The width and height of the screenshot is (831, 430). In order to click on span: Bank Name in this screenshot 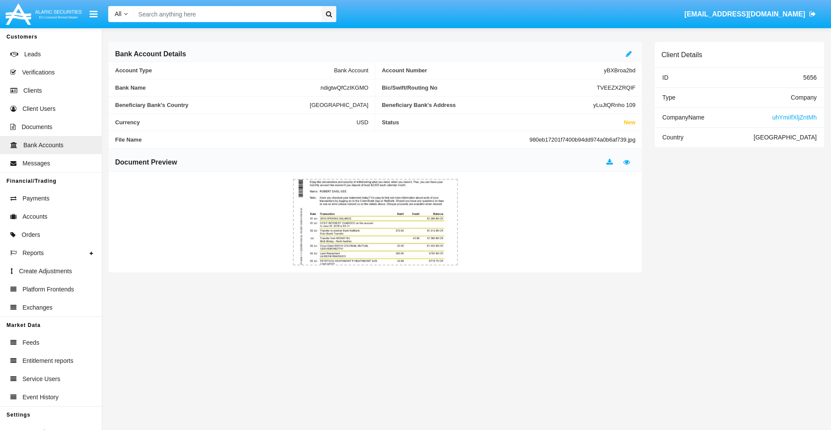, I will do `click(218, 87)`.